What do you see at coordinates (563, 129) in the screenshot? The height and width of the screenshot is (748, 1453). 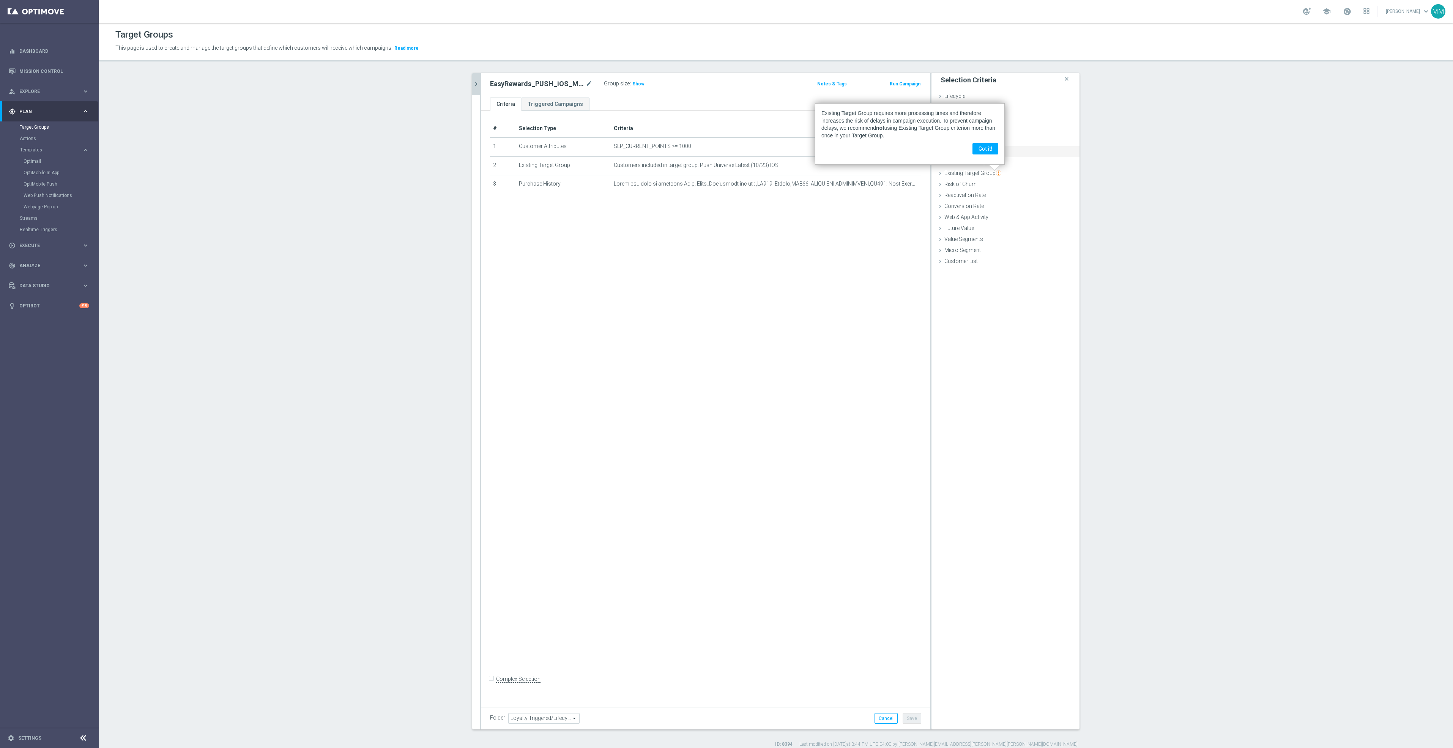 I see `th: Selection Type` at bounding box center [563, 129].